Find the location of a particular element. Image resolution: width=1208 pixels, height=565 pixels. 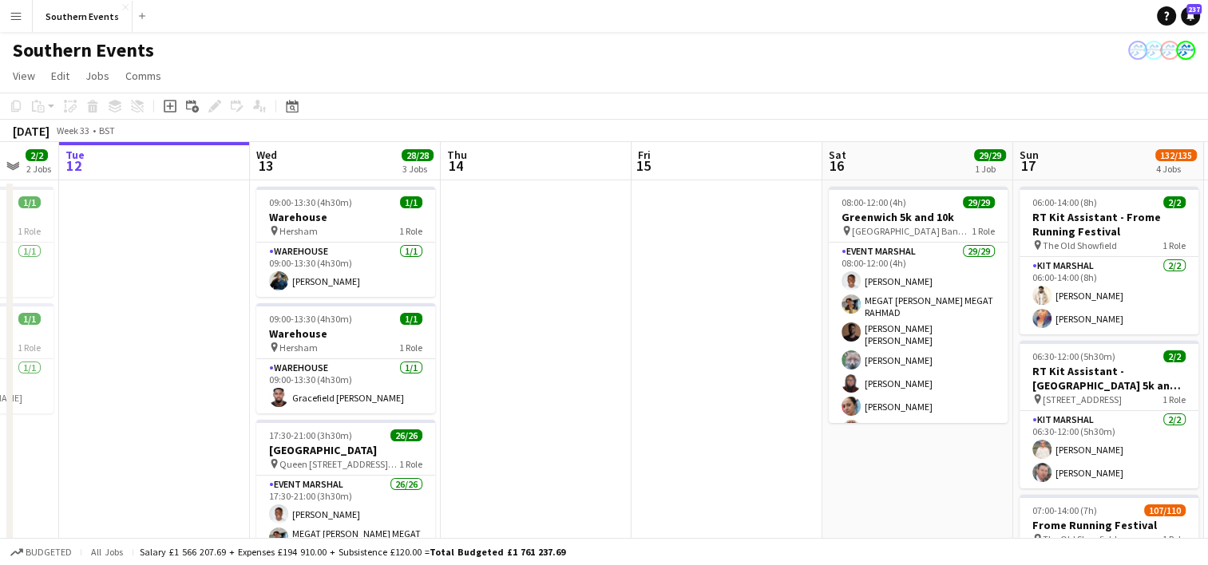

span: Week 33 is located at coordinates (73, 130).